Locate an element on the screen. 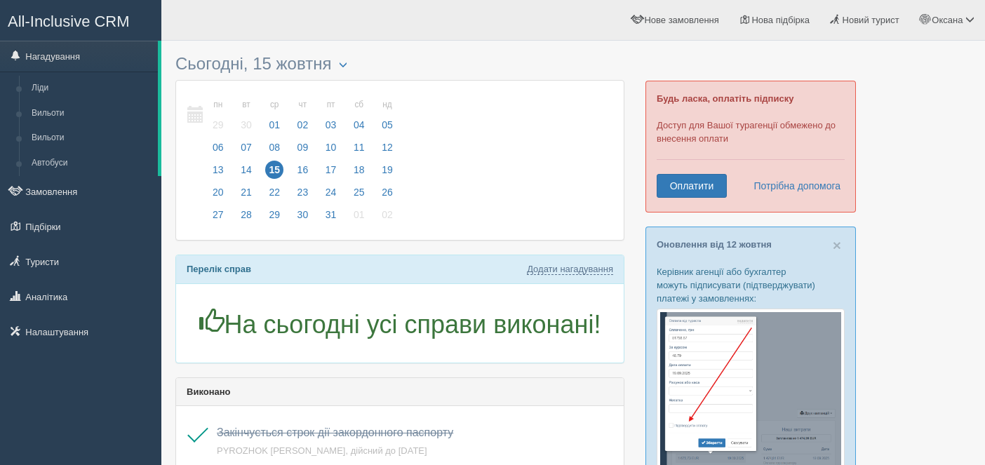  span: 31 is located at coordinates (331, 215).